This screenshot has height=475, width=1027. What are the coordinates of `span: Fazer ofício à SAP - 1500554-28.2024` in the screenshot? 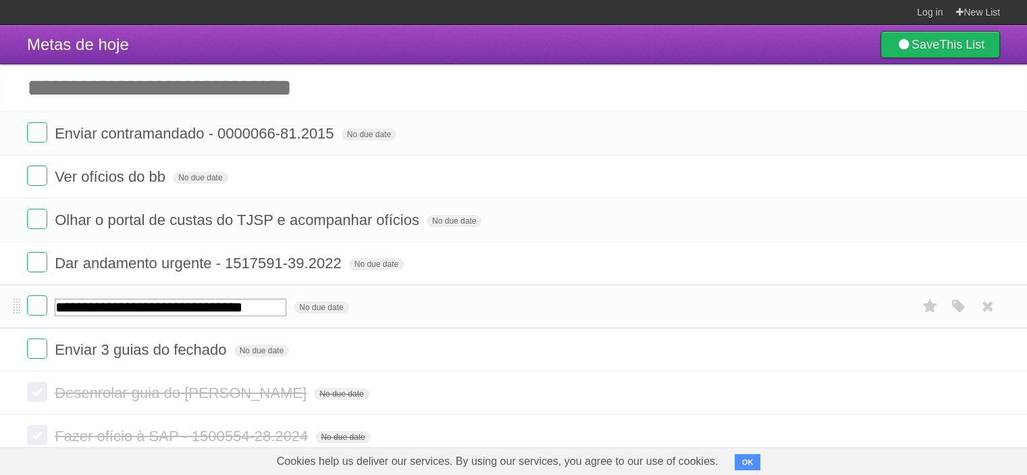 It's located at (183, 436).